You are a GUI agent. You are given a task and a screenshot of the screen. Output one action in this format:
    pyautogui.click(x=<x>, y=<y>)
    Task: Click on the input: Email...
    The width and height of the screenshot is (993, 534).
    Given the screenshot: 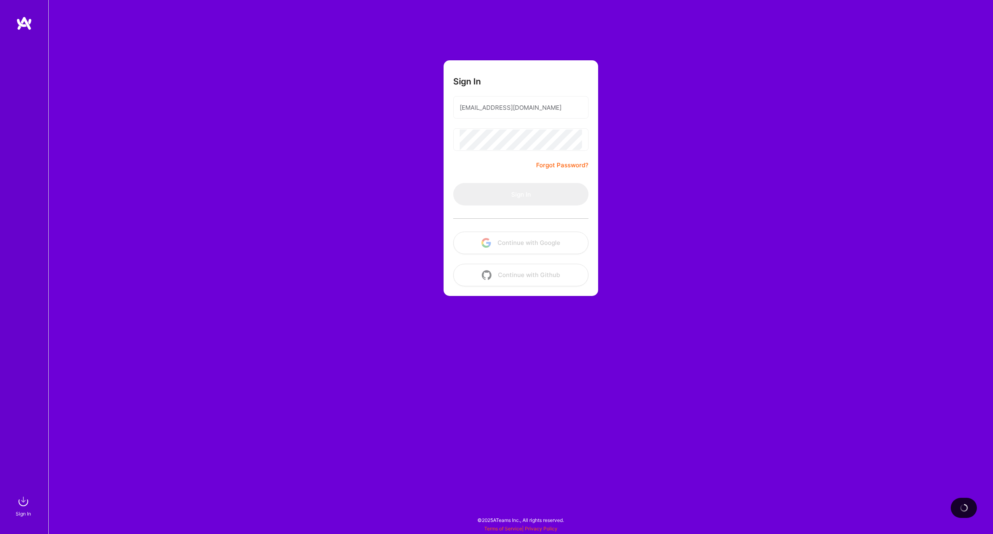 What is the action you would take?
    pyautogui.click(x=521, y=107)
    